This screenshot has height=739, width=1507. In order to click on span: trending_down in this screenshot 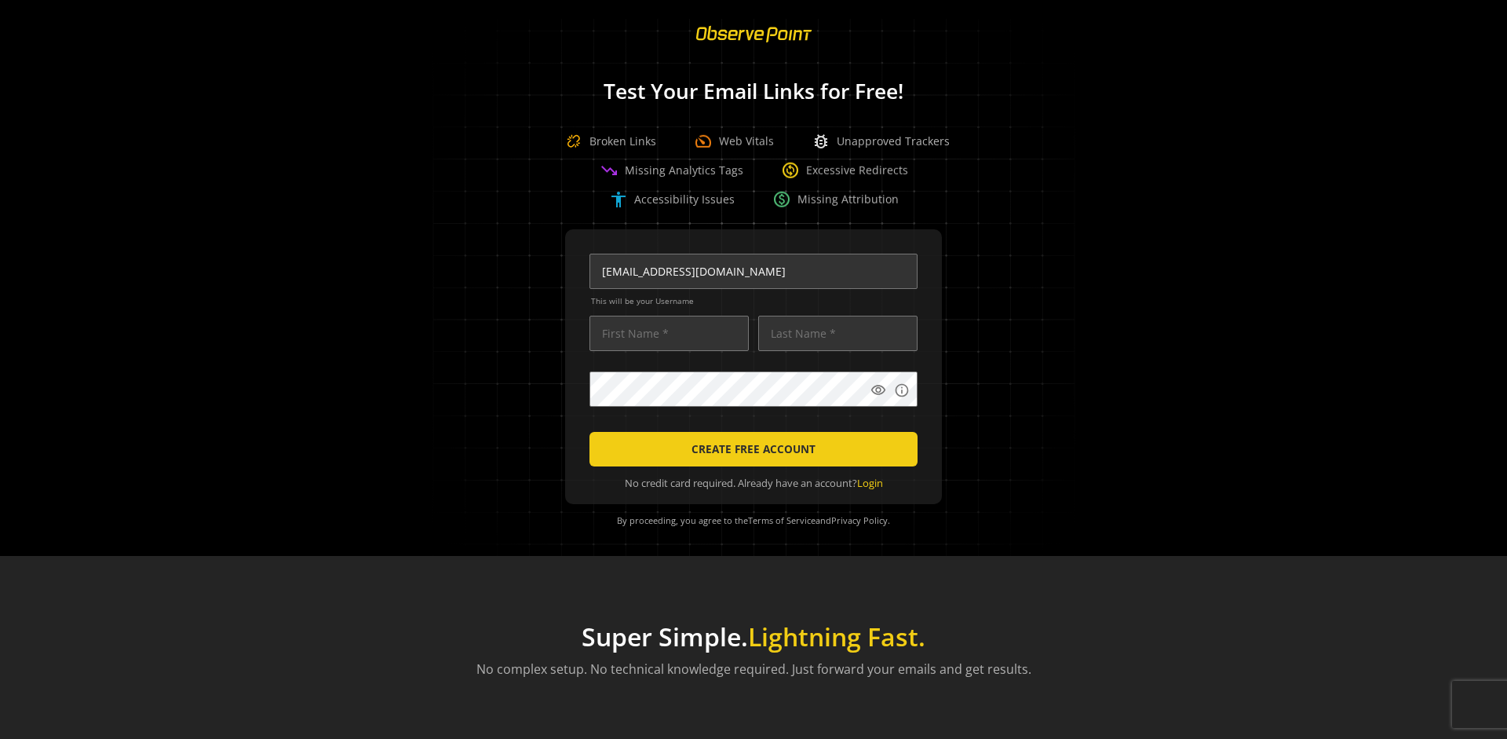, I will do `click(609, 170)`.